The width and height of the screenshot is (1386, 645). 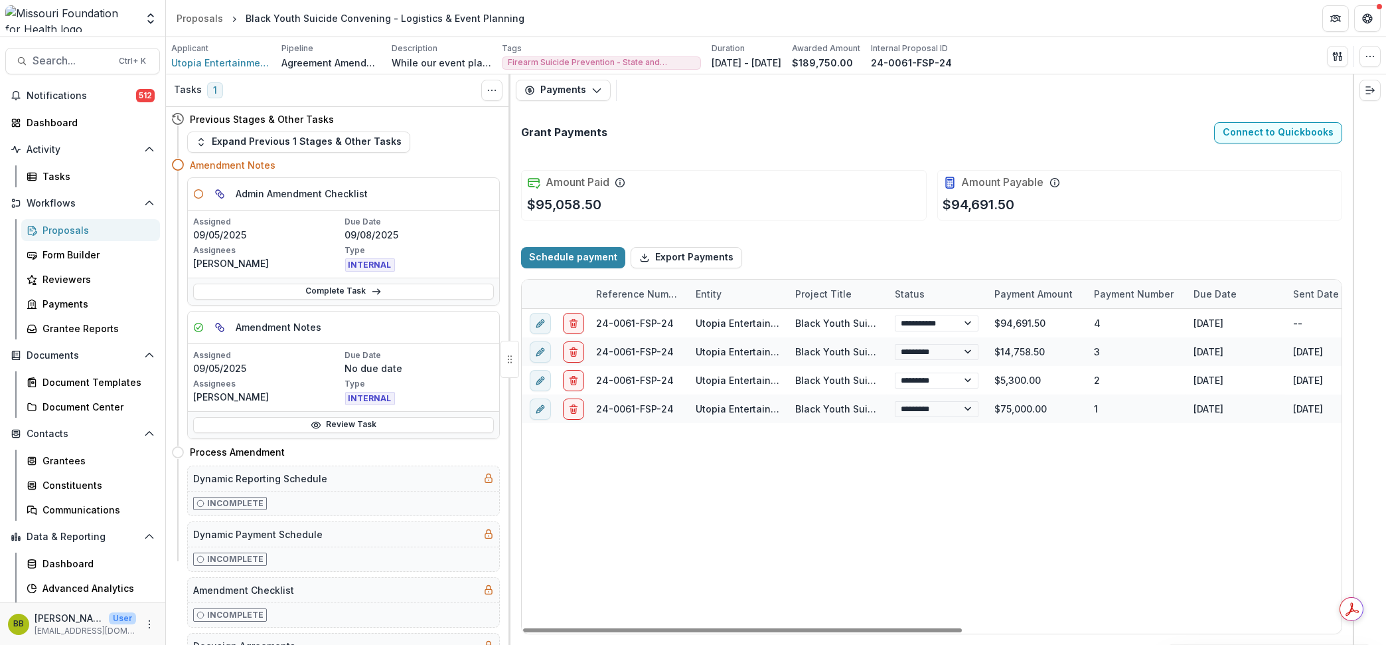 I want to click on div: Payments, so click(x=96, y=303).